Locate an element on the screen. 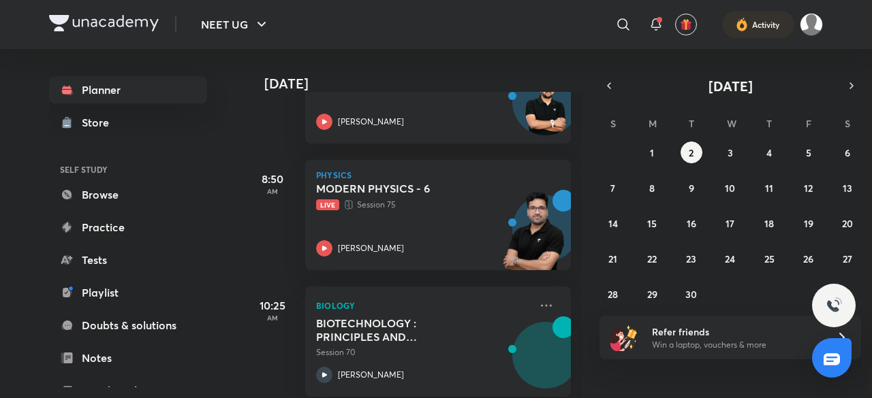 This screenshot has width=872, height=398. abbr: September 23, 2025 is located at coordinates (690, 259).